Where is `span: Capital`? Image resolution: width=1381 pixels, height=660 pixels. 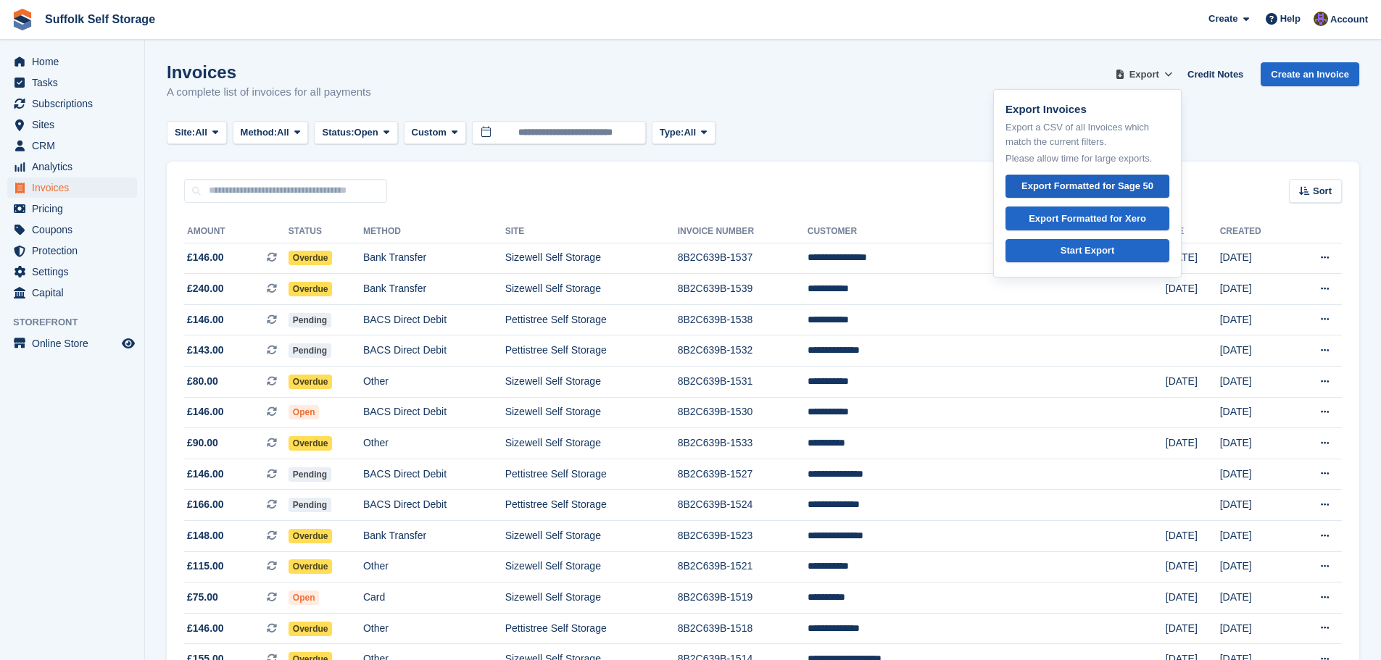 span: Capital is located at coordinates (75, 293).